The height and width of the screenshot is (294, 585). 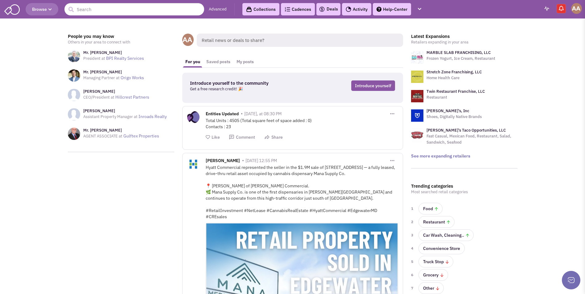 I want to click on img: help.png, so click(x=379, y=9).